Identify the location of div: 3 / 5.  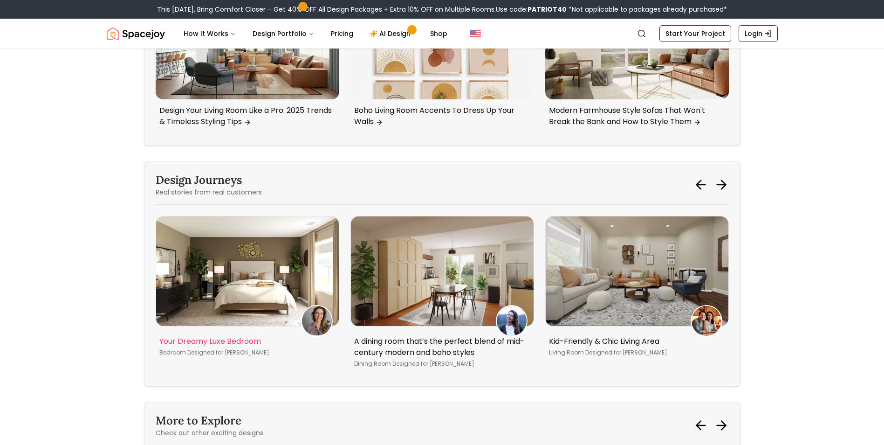
(247, 289).